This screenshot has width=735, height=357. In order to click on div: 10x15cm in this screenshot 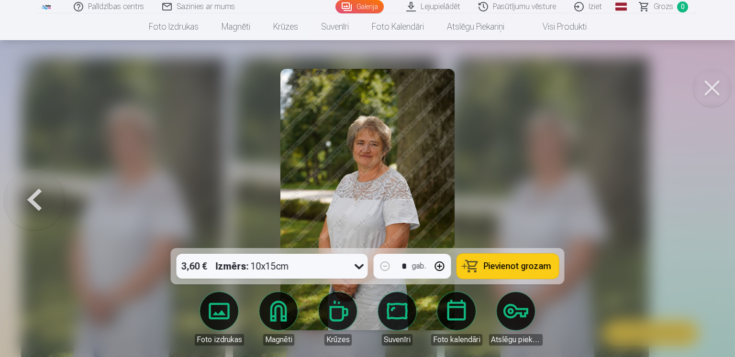, I will do `click(252, 266)`.